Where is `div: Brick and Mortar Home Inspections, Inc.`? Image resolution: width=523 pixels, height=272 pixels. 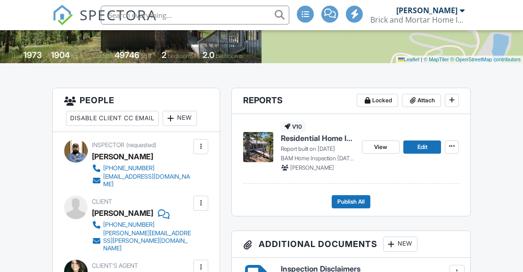 div: Brick and Mortar Home Inspections, Inc. is located at coordinates (417, 20).